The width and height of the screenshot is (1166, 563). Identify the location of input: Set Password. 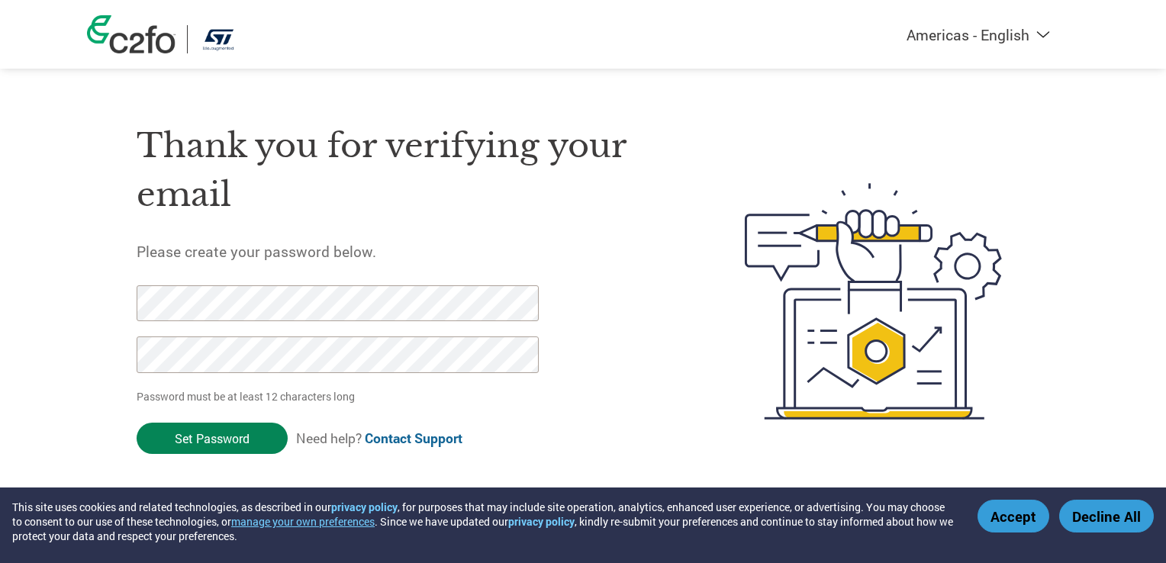
(212, 438).